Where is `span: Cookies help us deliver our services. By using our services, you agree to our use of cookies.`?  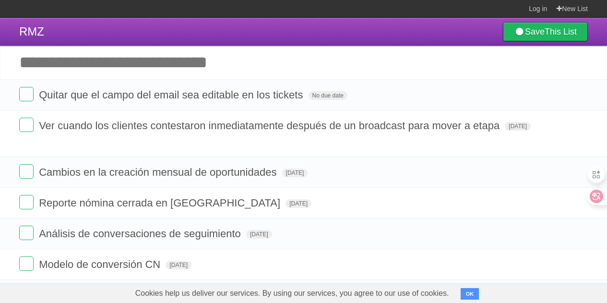 span: Cookies help us deliver our services. By using our services, you agree to our use of cookies. is located at coordinates (292, 293).